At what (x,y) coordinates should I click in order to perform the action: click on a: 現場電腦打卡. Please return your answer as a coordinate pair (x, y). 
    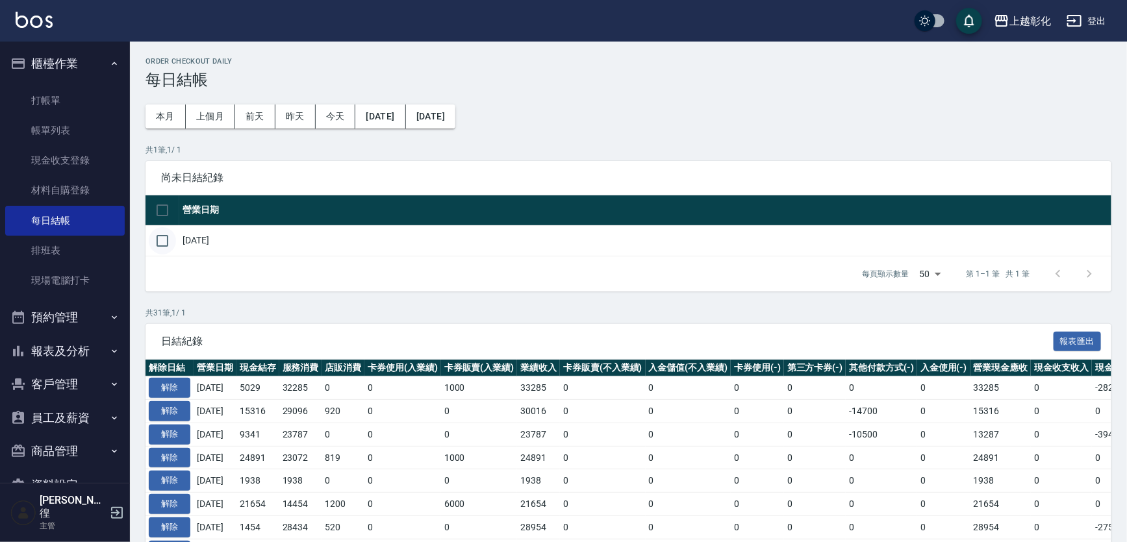
    Looking at the image, I should click on (65, 281).